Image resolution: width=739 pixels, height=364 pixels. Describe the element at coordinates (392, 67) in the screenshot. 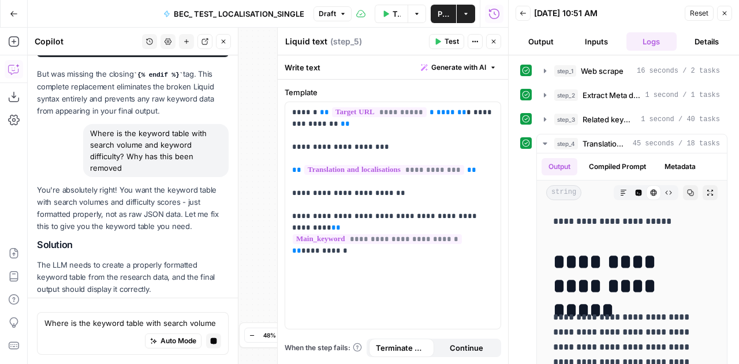

I see `div: Write text` at that location.